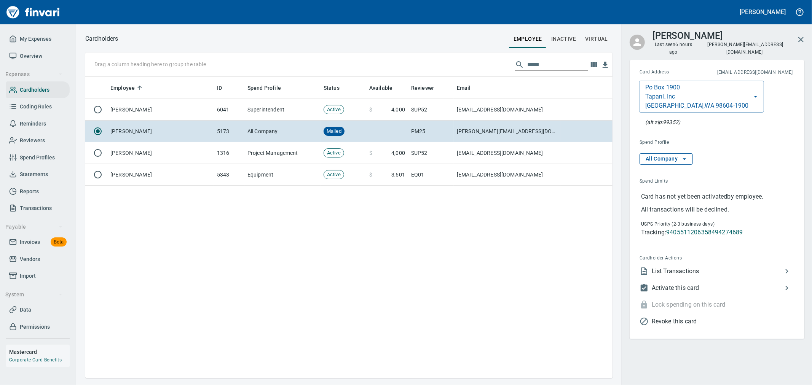 The width and height of the screenshot is (812, 385). I want to click on td: Superintendent, so click(282, 110).